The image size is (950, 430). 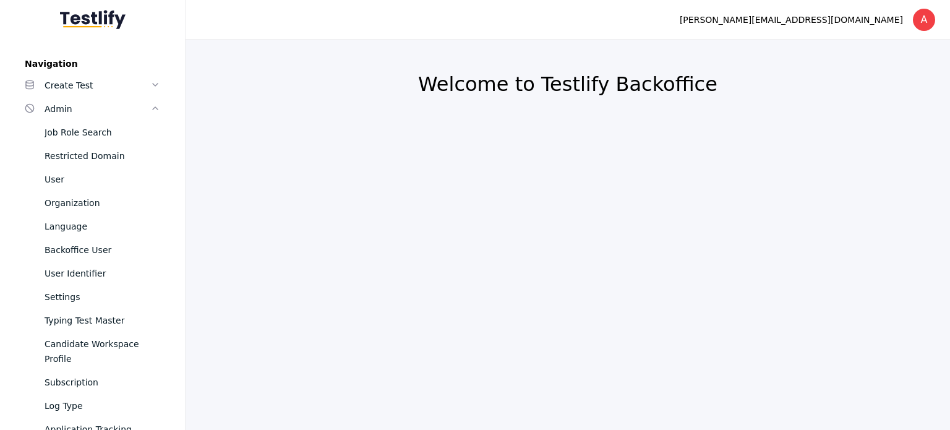 What do you see at coordinates (97, 85) in the screenshot?
I see `div: Create Test` at bounding box center [97, 85].